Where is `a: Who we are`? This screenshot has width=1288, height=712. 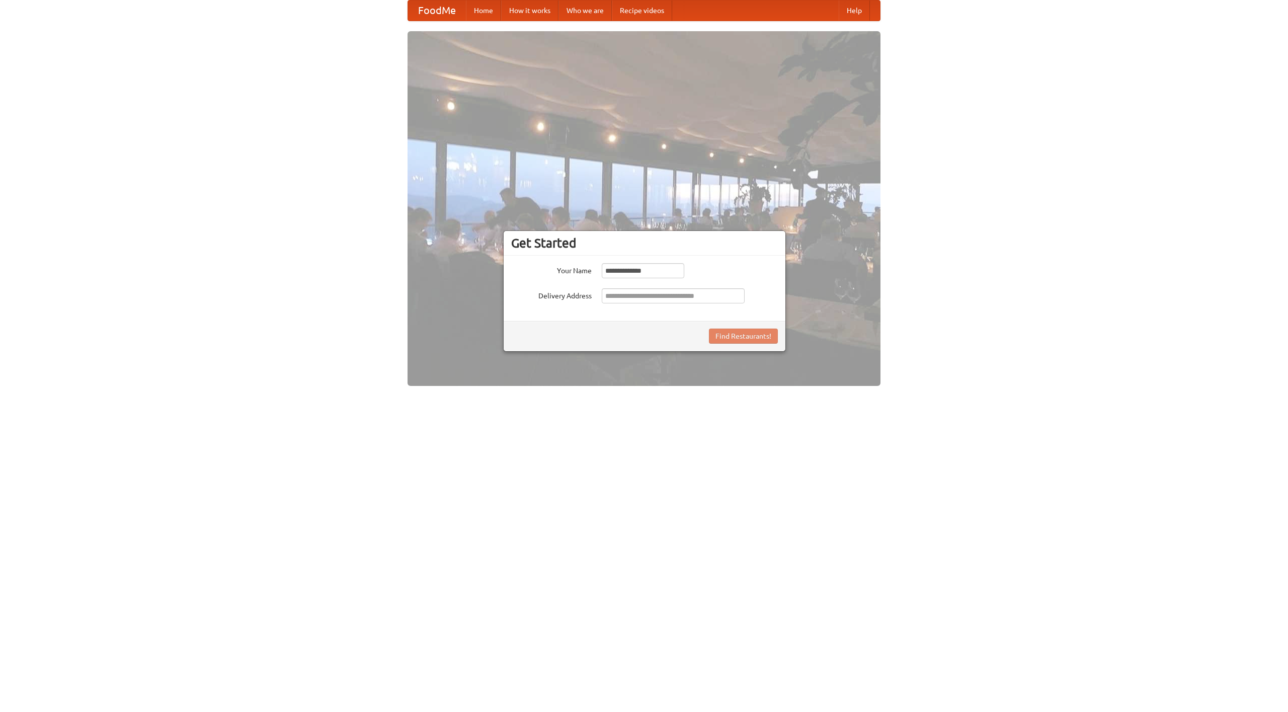
a: Who we are is located at coordinates (585, 11).